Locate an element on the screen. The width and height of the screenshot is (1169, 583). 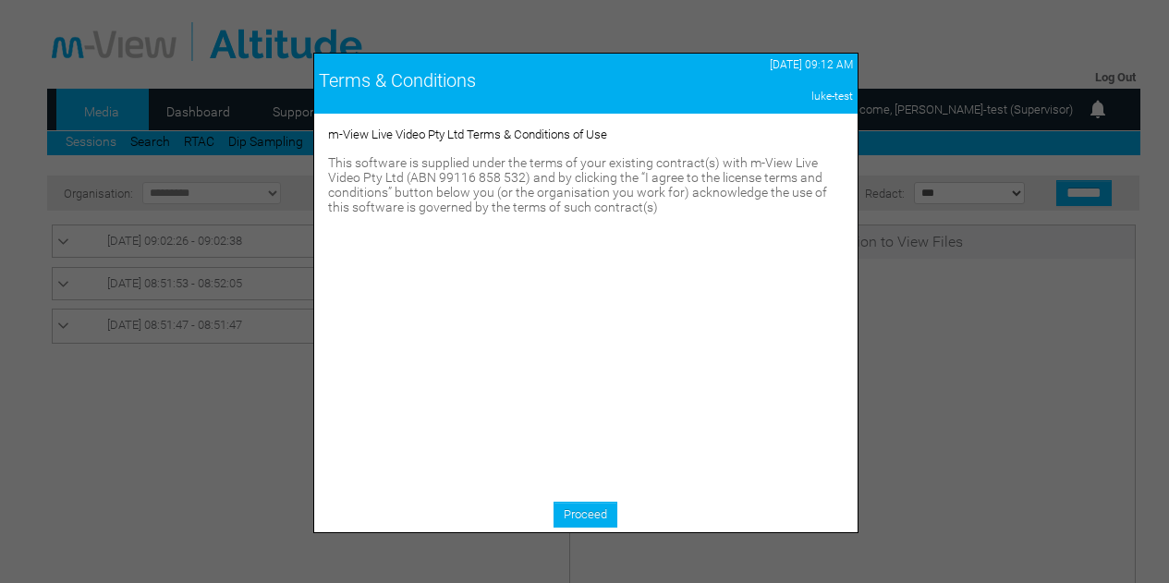
div: Terms & Conditions is located at coordinates (489, 80).